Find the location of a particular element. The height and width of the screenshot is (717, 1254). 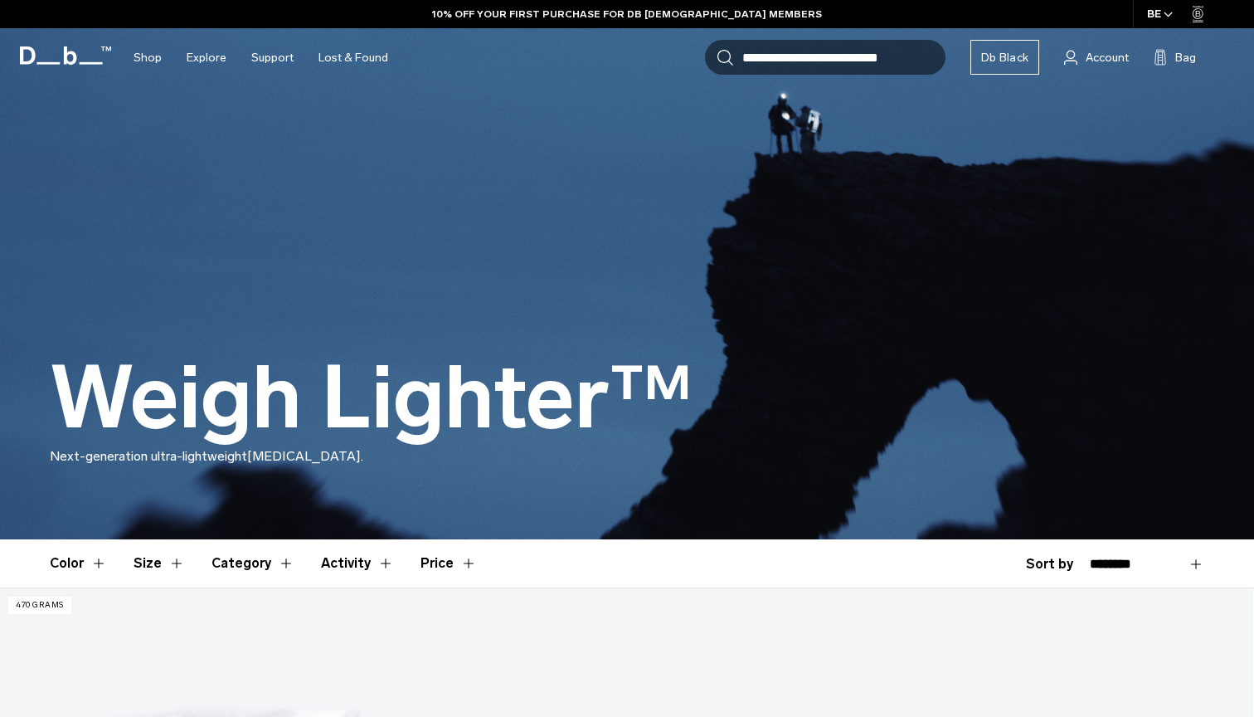

a: Explore is located at coordinates (207, 57).